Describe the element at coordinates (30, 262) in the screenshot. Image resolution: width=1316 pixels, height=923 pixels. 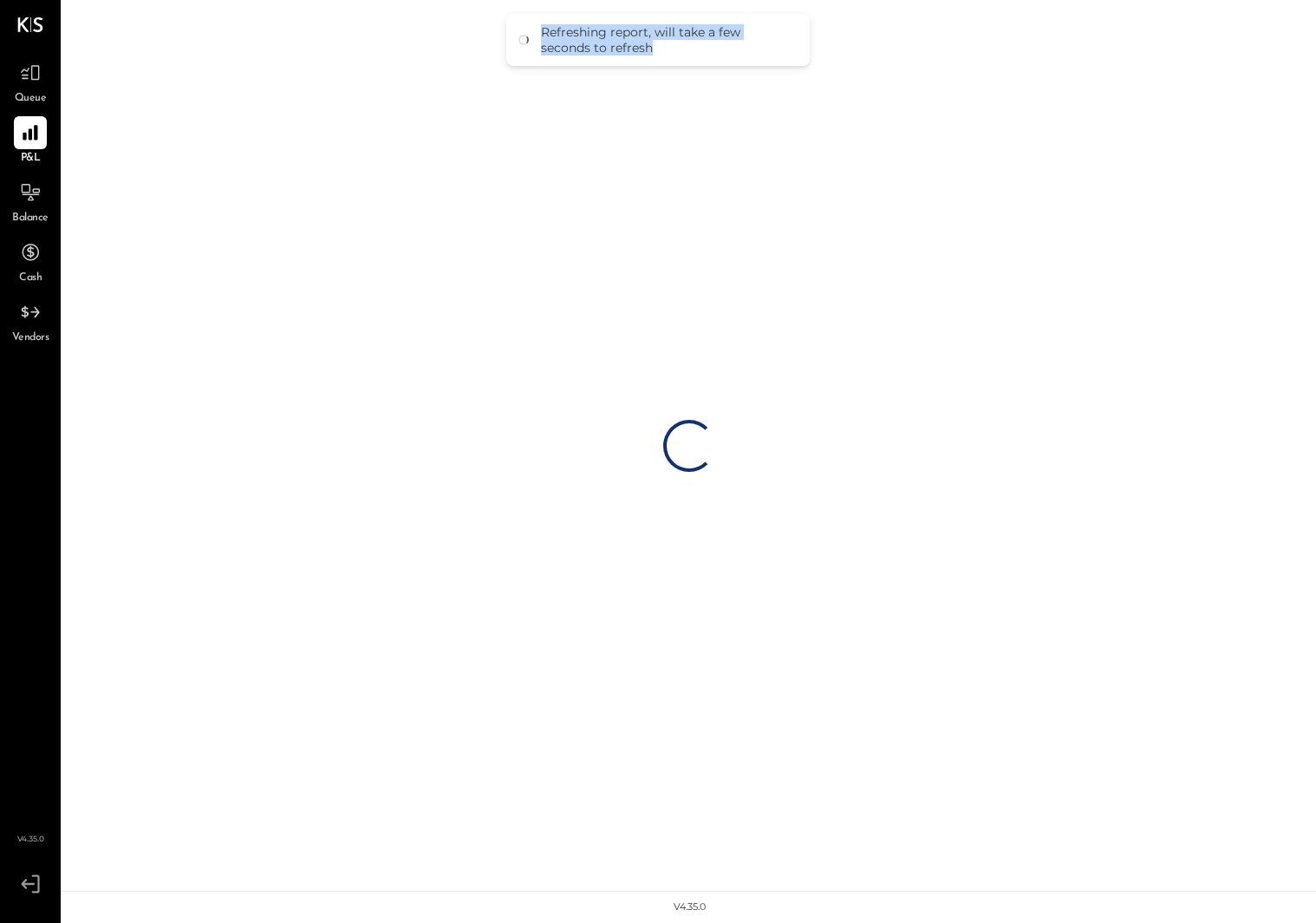
I see `a: Cash` at that location.